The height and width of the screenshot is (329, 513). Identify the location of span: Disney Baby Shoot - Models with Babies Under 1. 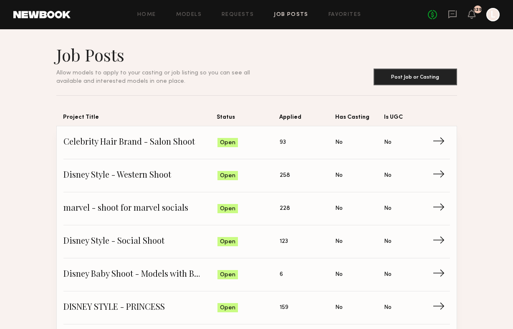
(140, 274).